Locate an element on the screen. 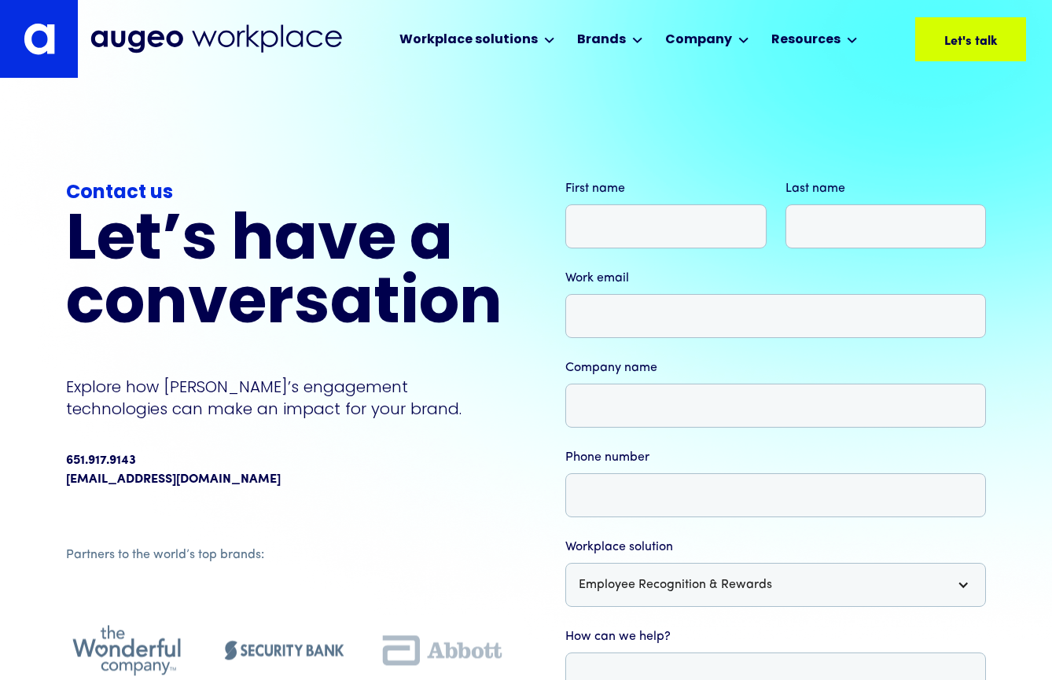 This screenshot has width=1052, height=680. h2: Let’s have a conversation is located at coordinates (284, 274).